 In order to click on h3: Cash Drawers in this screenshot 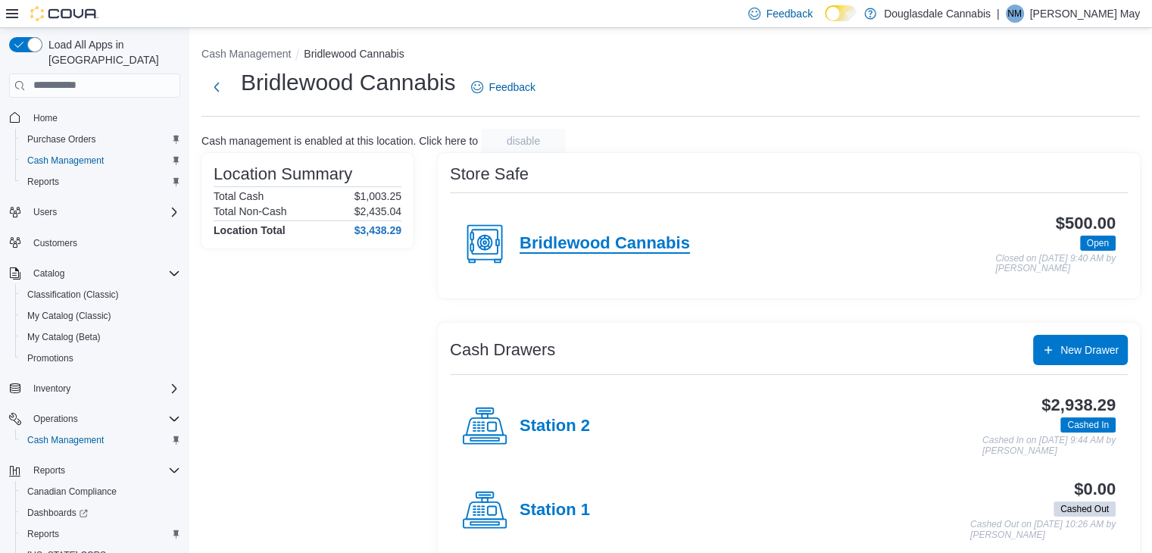, I will do `click(502, 350)`.